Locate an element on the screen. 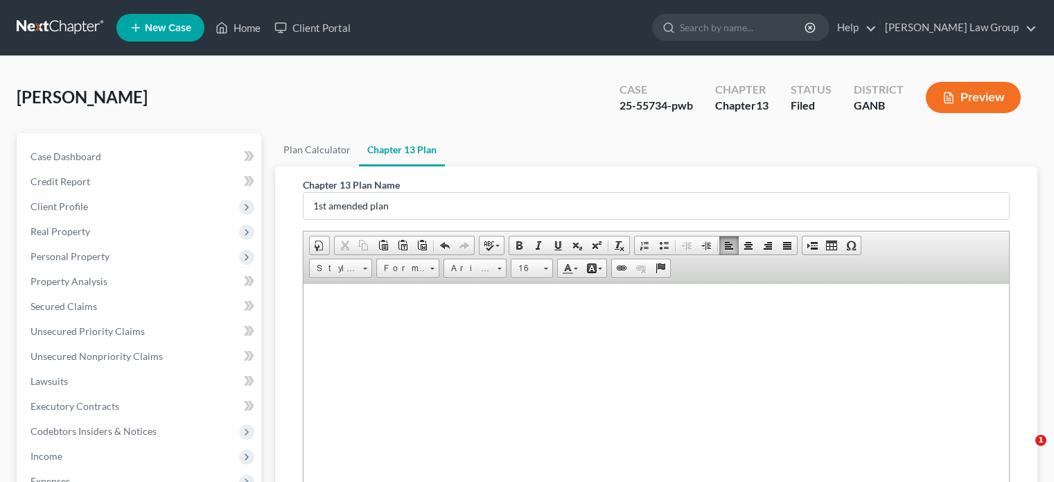 This screenshot has height=482, width=1054. a: Paste is located at coordinates (383, 245).